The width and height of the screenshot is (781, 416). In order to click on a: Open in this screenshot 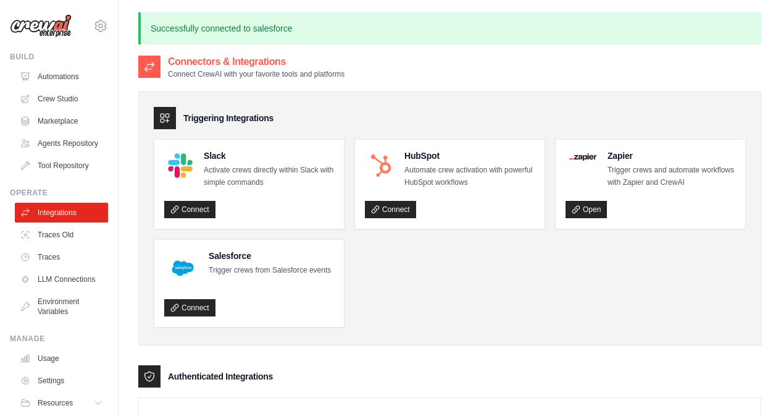, I will do `click(586, 209)`.